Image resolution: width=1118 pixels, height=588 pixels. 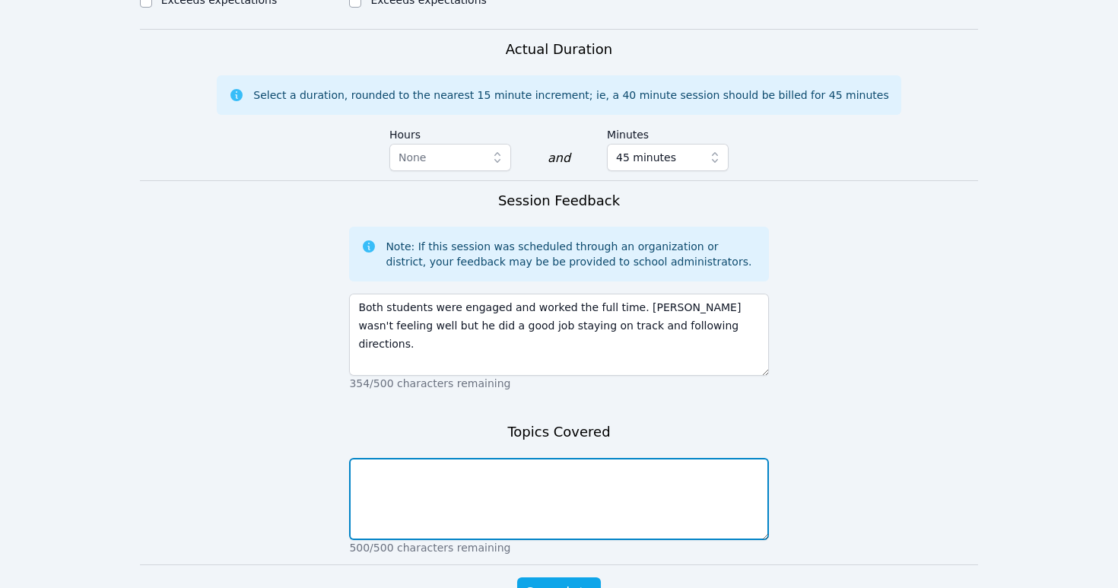 I want to click on div: Select a duration, rounded to the nearest 15 minute increment; ie, a 40 minute session should be ..., so click(x=570, y=95).